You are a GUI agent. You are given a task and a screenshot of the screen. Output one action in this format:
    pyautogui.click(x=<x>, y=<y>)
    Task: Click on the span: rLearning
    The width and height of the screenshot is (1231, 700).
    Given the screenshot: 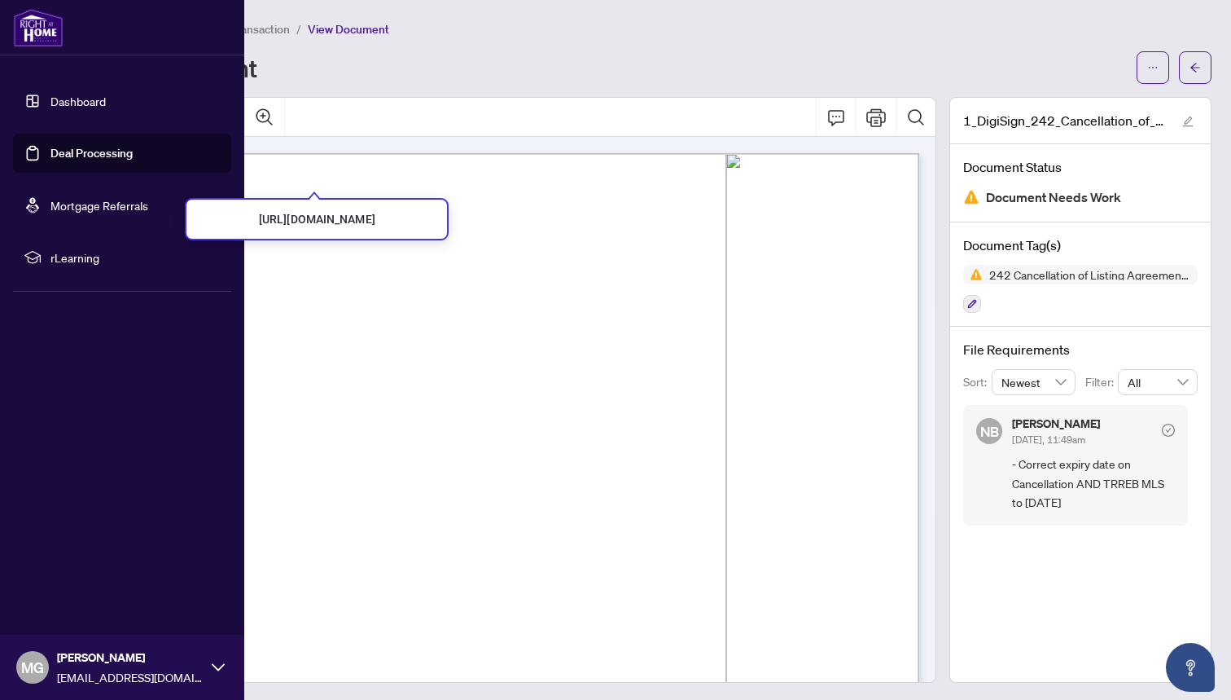 What is the action you would take?
    pyautogui.click(x=135, y=257)
    